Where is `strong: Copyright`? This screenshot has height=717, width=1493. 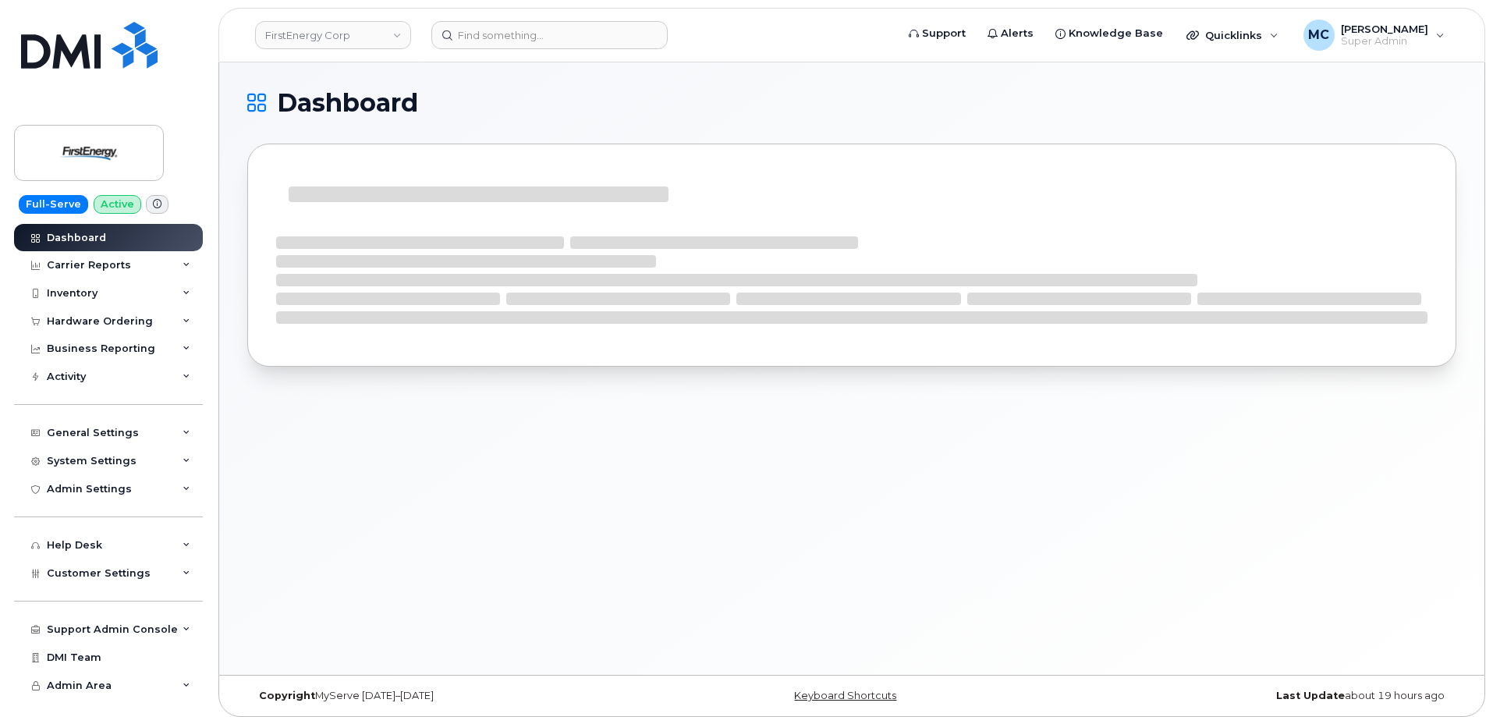
strong: Copyright is located at coordinates (287, 695).